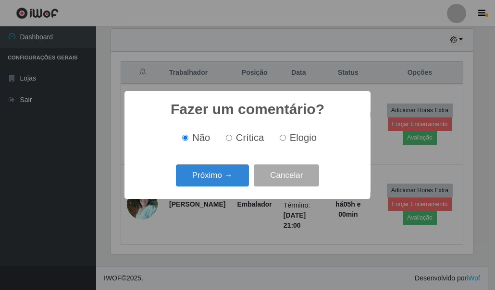 The width and height of the screenshot is (495, 290). Describe the element at coordinates (250, 138) in the screenshot. I see `span: Crítica` at that location.